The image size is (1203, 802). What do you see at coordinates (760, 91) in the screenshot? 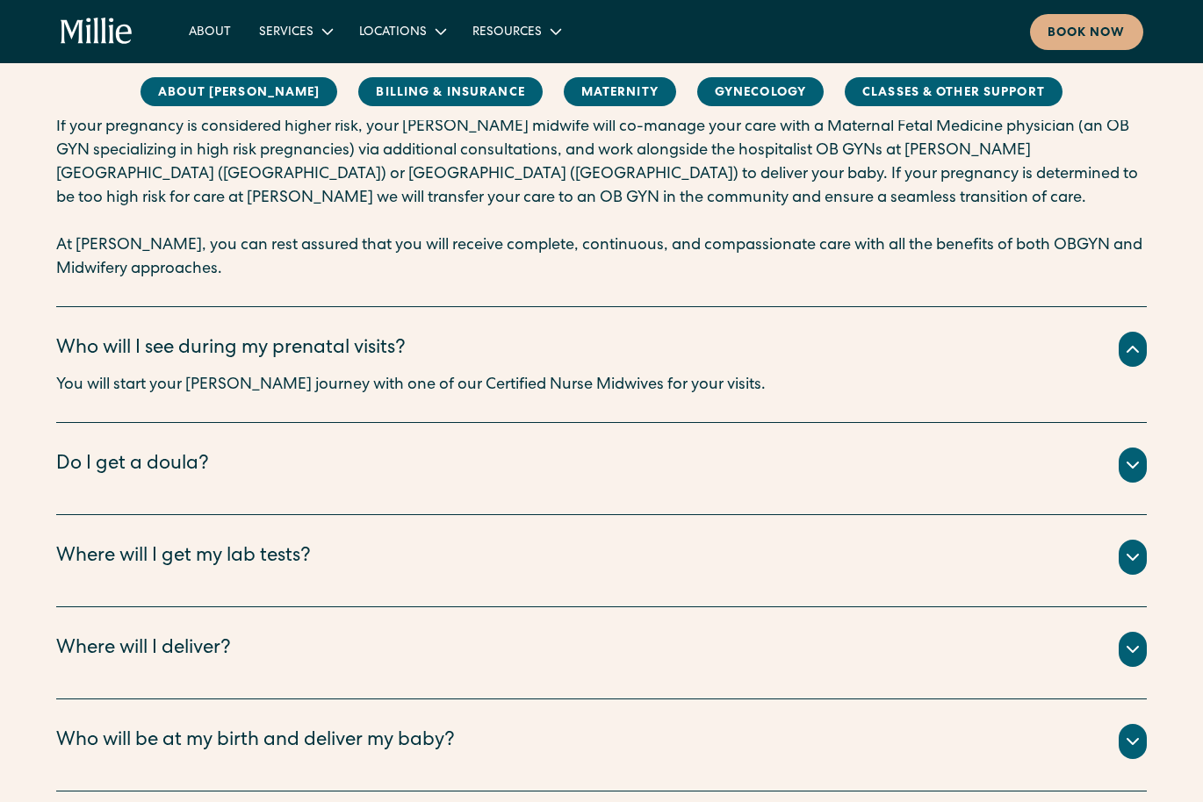
I see `a: Gynecology` at bounding box center [760, 91].